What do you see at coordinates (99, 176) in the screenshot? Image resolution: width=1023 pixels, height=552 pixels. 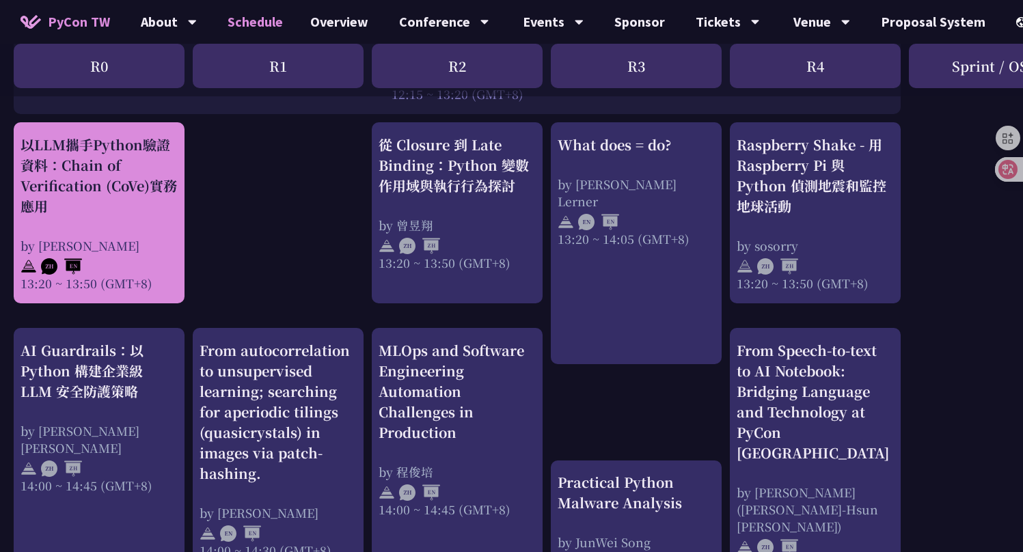 I see `div: 以LLM攜手Python驗證資料：Chain of Verification (CoVe)實務應用` at bounding box center [99, 176].